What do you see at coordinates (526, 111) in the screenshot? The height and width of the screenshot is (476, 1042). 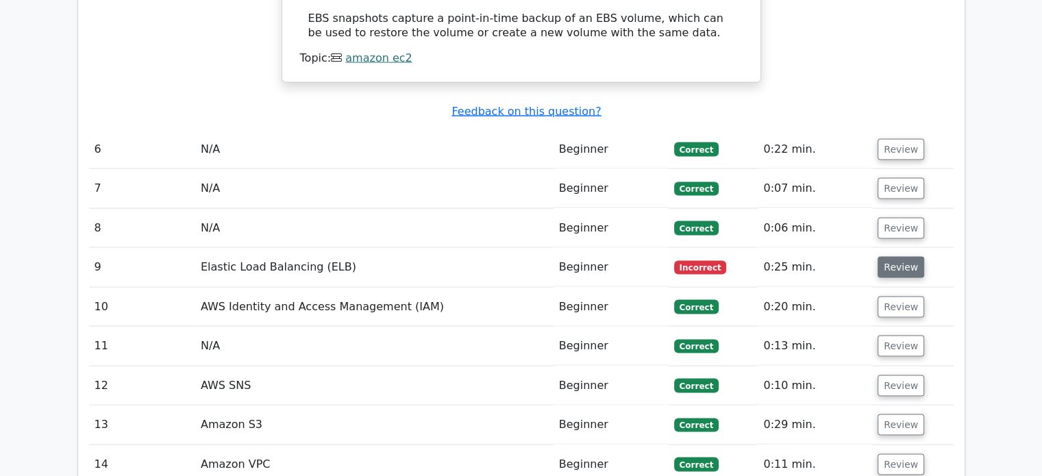 I see `u: Feedback on this question?` at bounding box center [526, 111].